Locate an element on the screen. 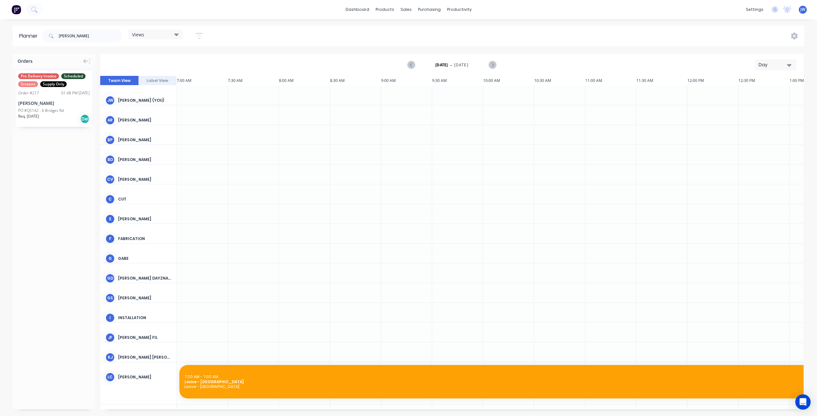  div: F is located at coordinates (110, 239).